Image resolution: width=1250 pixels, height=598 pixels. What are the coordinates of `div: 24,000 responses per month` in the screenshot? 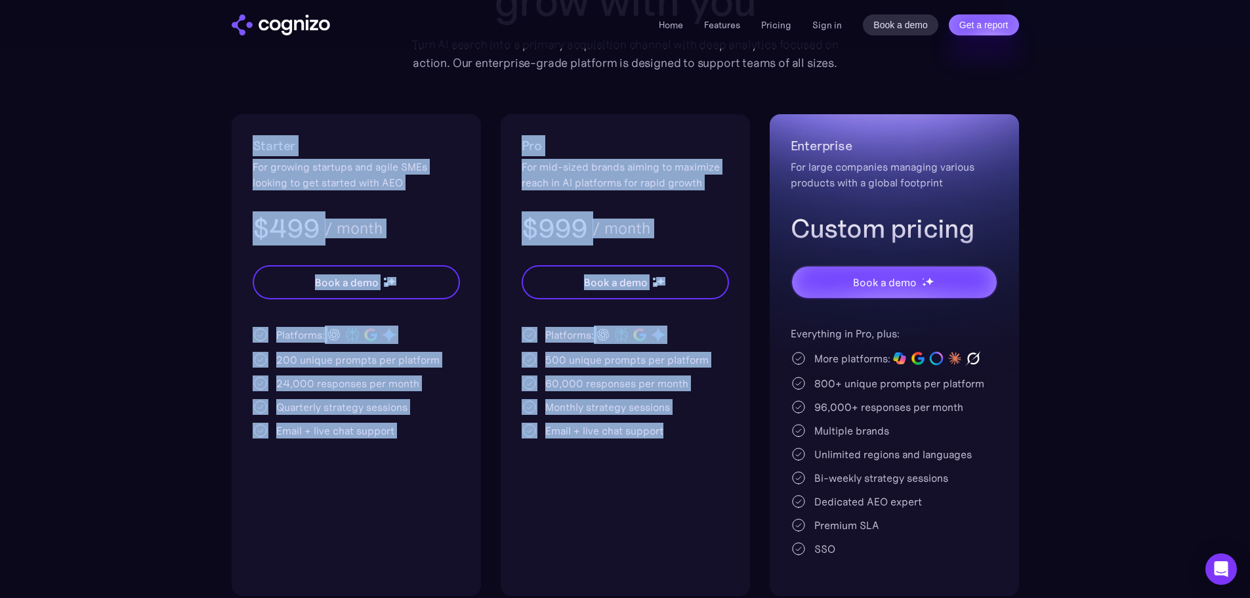 It's located at (348, 383).